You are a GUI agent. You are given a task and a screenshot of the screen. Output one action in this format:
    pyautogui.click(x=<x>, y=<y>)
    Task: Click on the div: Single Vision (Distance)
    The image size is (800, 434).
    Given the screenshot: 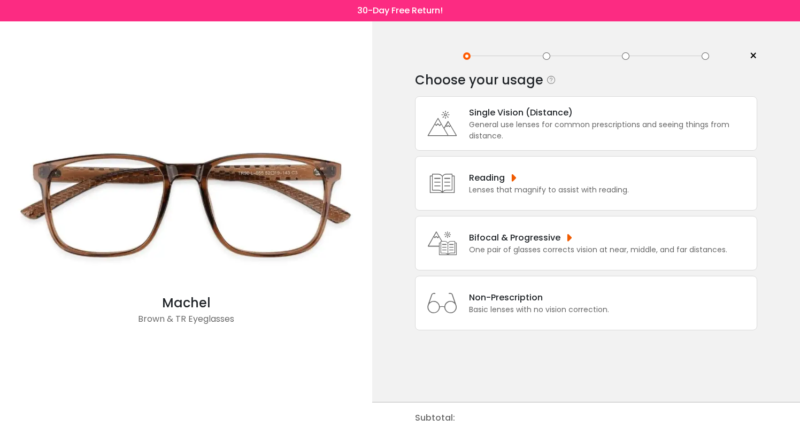 What is the action you would take?
    pyautogui.click(x=610, y=112)
    